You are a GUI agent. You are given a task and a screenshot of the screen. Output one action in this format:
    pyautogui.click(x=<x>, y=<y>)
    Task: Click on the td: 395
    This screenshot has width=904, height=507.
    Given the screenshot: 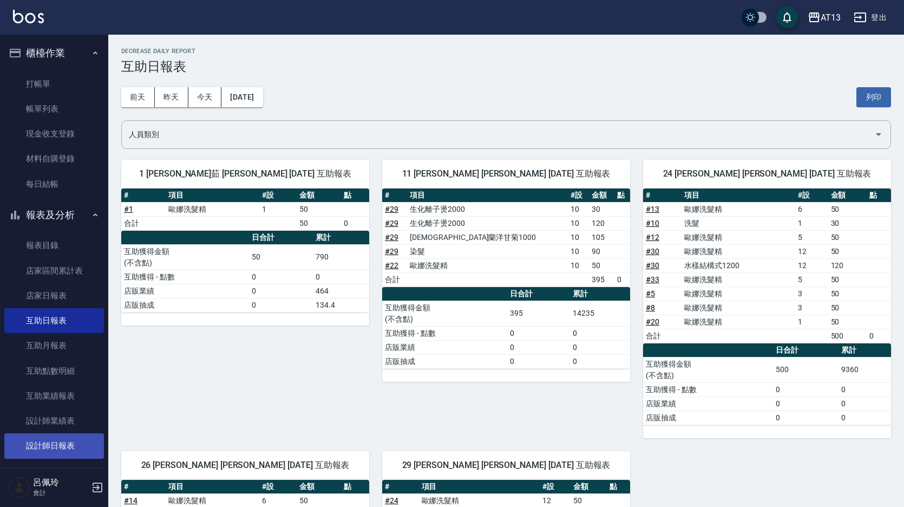 What is the action you would take?
    pyautogui.click(x=601, y=279)
    